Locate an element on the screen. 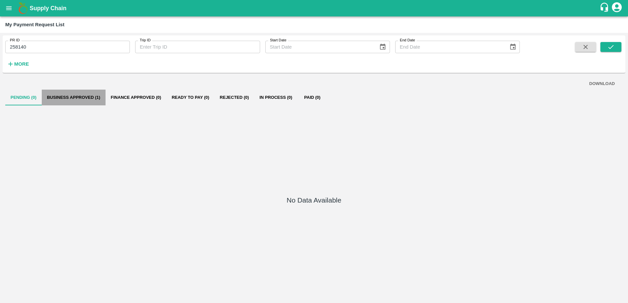  button: More is located at coordinates (18, 64).